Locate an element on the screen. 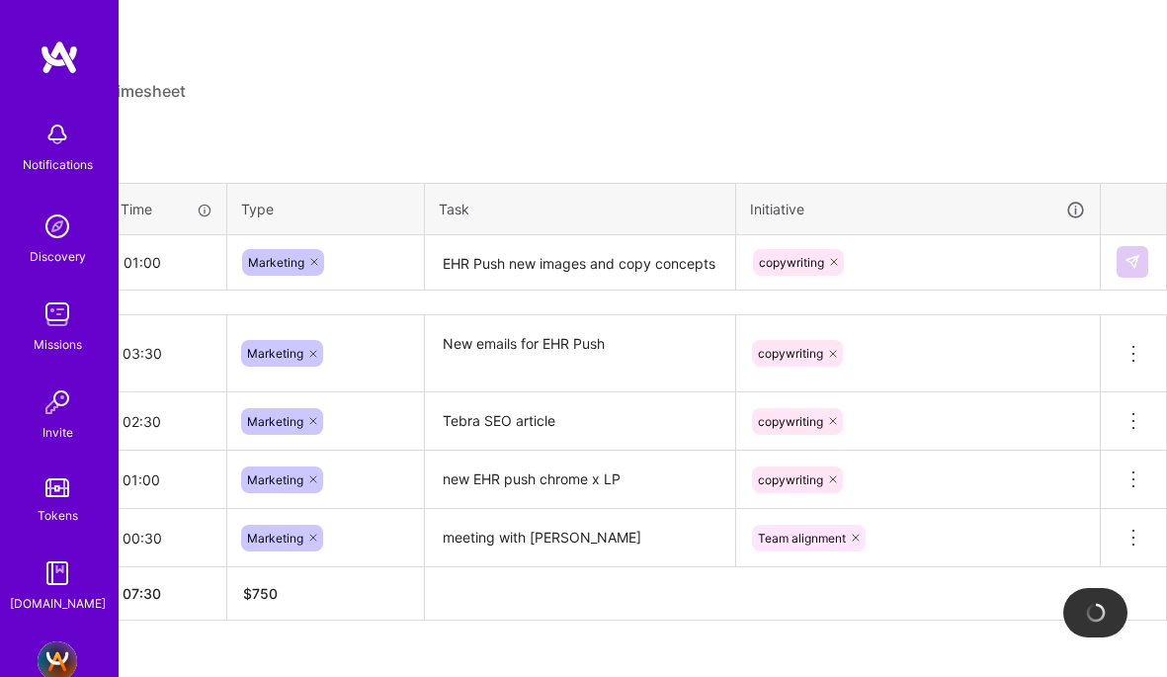 This screenshot has height=677, width=1167. span: Team alignment is located at coordinates (802, 538).